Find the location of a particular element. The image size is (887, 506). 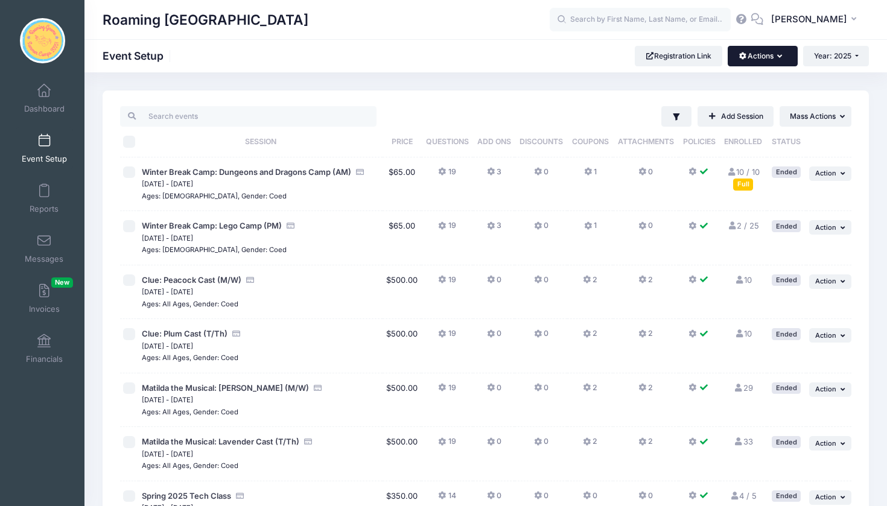

th: Status is located at coordinates (786, 142).